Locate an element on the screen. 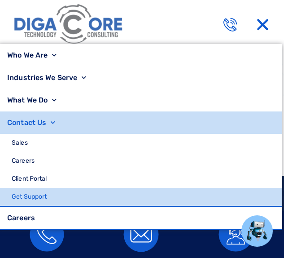  img: email icon is located at coordinates (141, 234).